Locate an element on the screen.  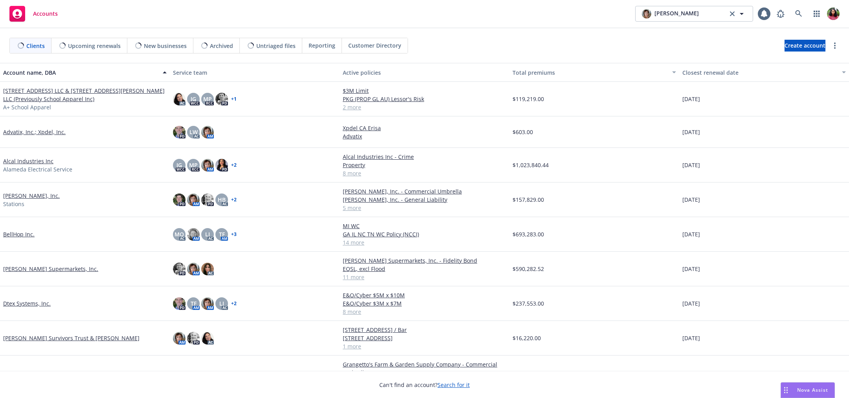
span: MP is located at coordinates (208, 99).